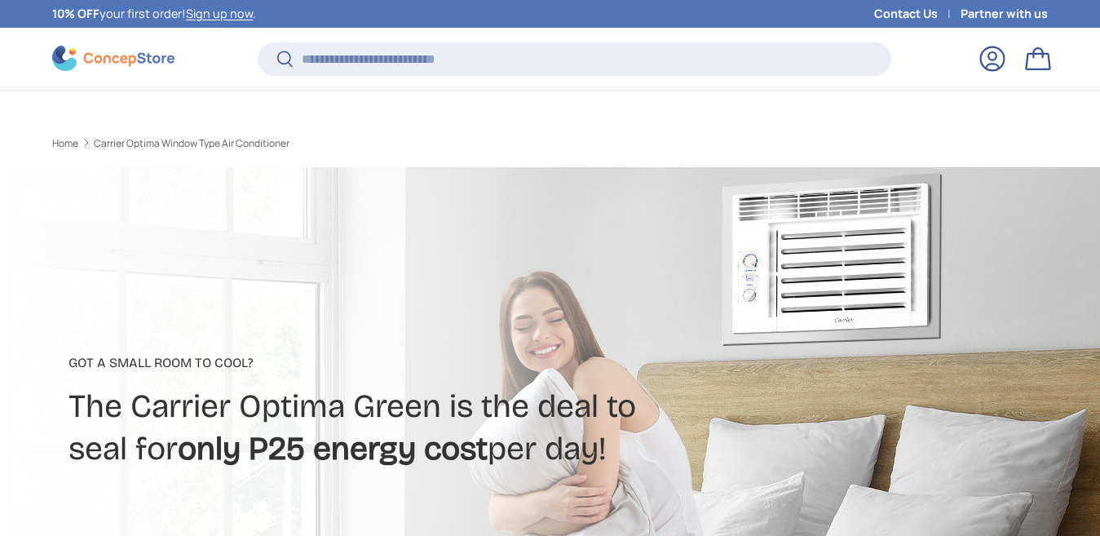  I want to click on strong: 10% OFF, so click(76, 13).